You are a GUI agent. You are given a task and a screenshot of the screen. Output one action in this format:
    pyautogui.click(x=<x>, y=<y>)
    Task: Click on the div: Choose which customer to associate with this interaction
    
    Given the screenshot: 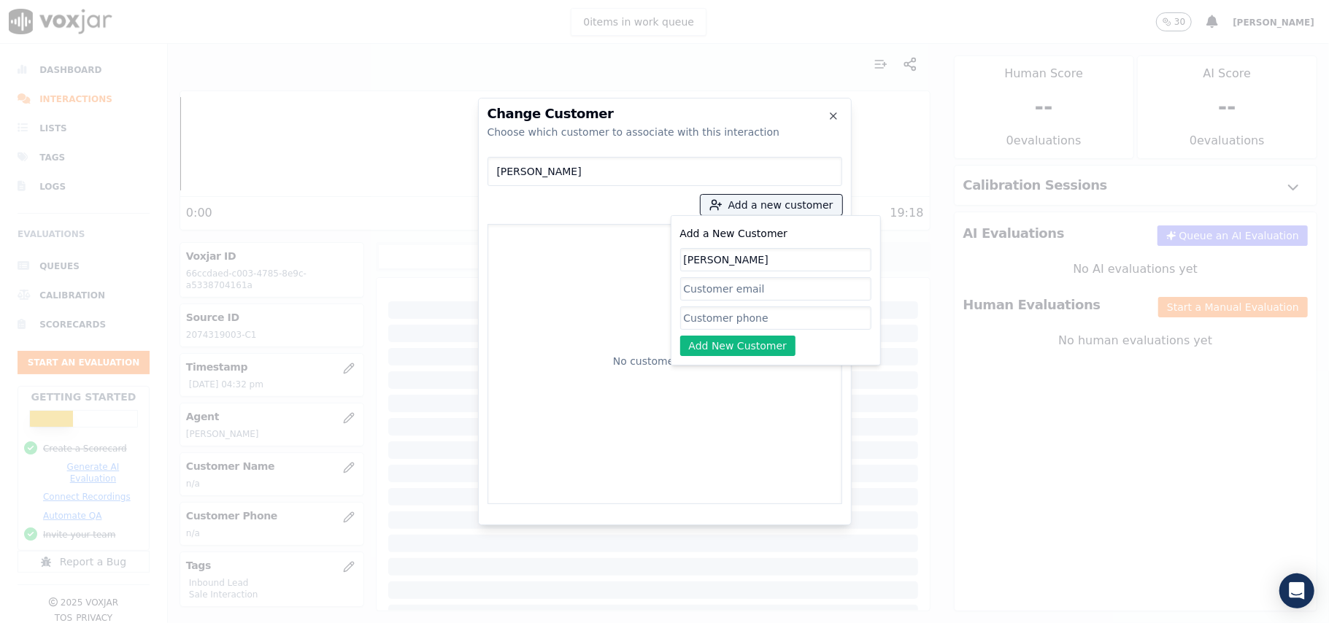 What is the action you would take?
    pyautogui.click(x=665, y=132)
    